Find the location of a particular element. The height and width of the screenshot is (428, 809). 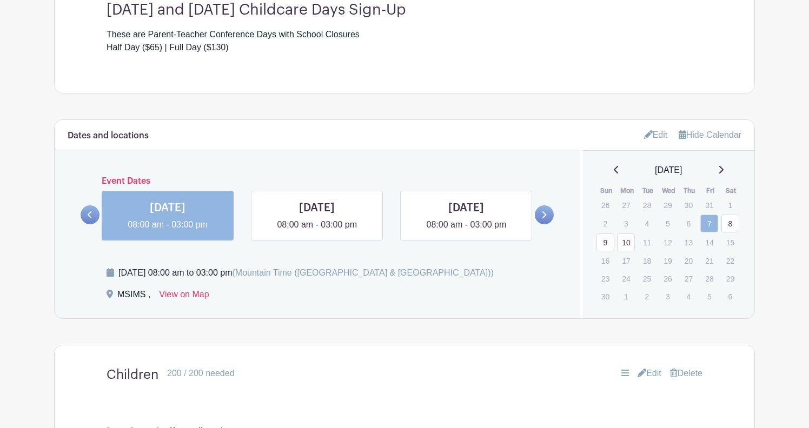

div: 200 / 200 needed is located at coordinates (201, 374).